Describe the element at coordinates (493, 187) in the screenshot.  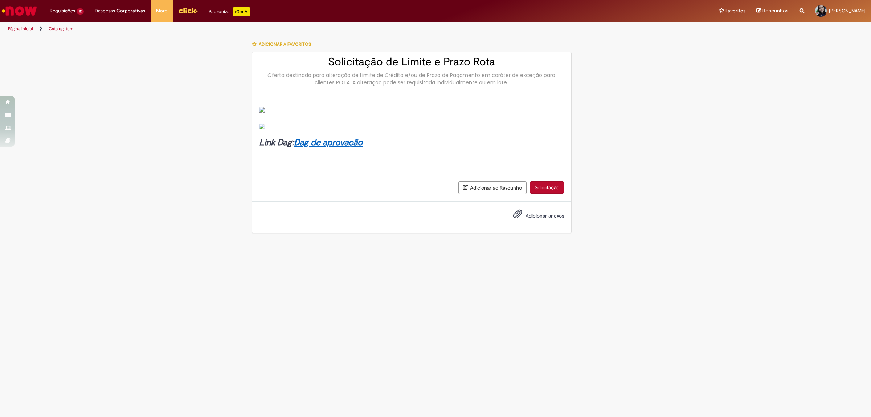
I see `button: Adicionar ao Rascunho` at that location.